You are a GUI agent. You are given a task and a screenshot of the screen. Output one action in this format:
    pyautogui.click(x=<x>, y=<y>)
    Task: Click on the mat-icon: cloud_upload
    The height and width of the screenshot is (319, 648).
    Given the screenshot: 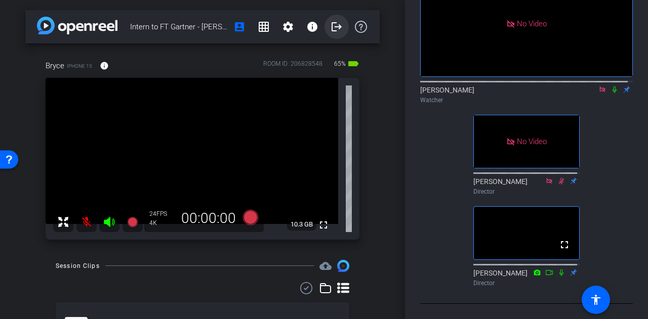 What is the action you would take?
    pyautogui.click(x=325, y=266)
    